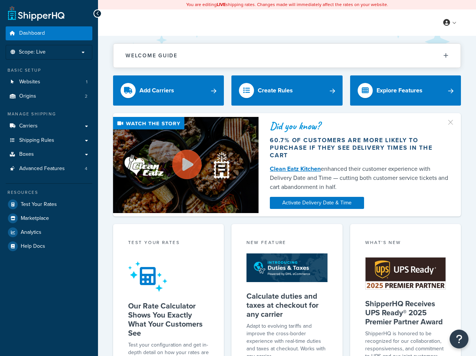 This screenshot has height=356, width=476. I want to click on h2: Welcome Guide, so click(152, 55).